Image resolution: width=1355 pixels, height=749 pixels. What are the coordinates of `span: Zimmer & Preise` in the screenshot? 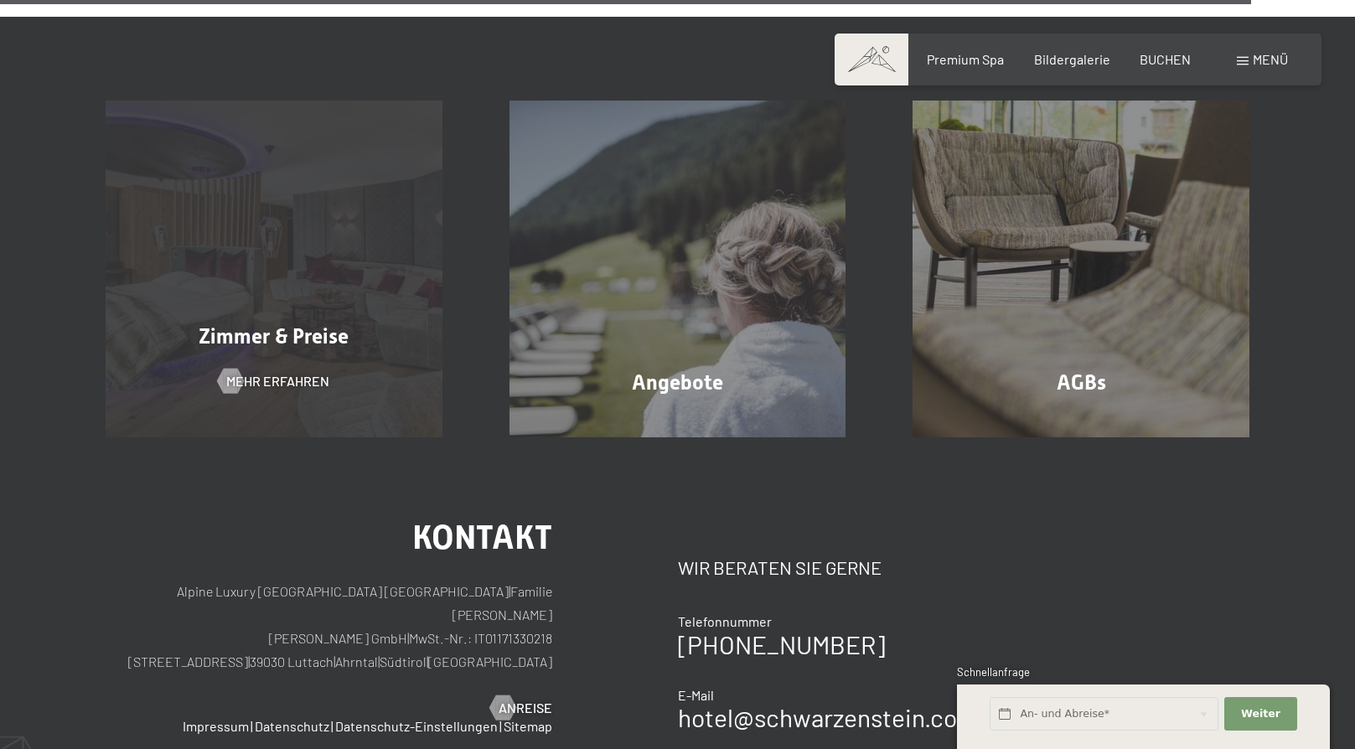 It's located at (273, 336).